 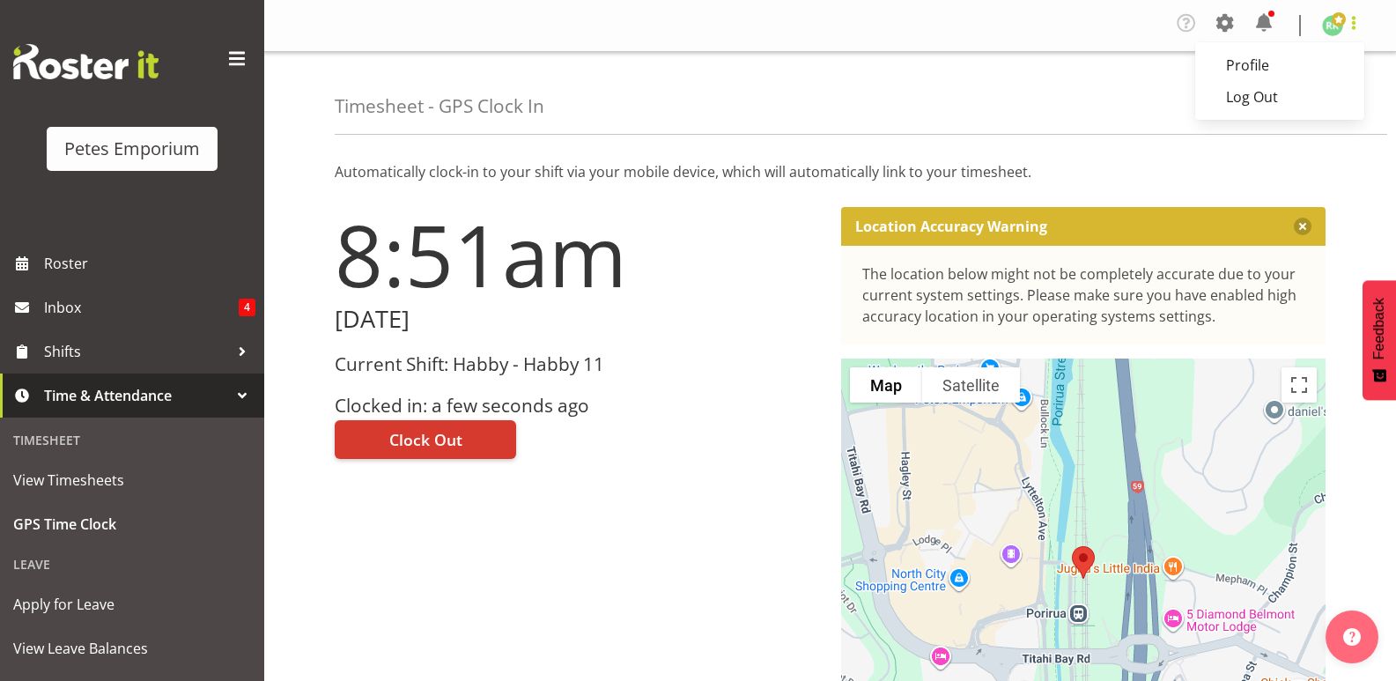 What do you see at coordinates (1379, 340) in the screenshot?
I see `button: Feedback - Show survey` at bounding box center [1379, 340].